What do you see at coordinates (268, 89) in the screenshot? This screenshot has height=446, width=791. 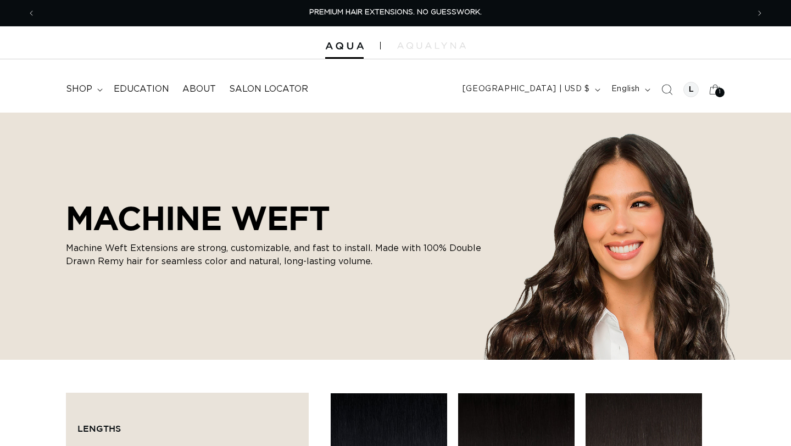 I see `a: Salon Locator` at bounding box center [268, 89].